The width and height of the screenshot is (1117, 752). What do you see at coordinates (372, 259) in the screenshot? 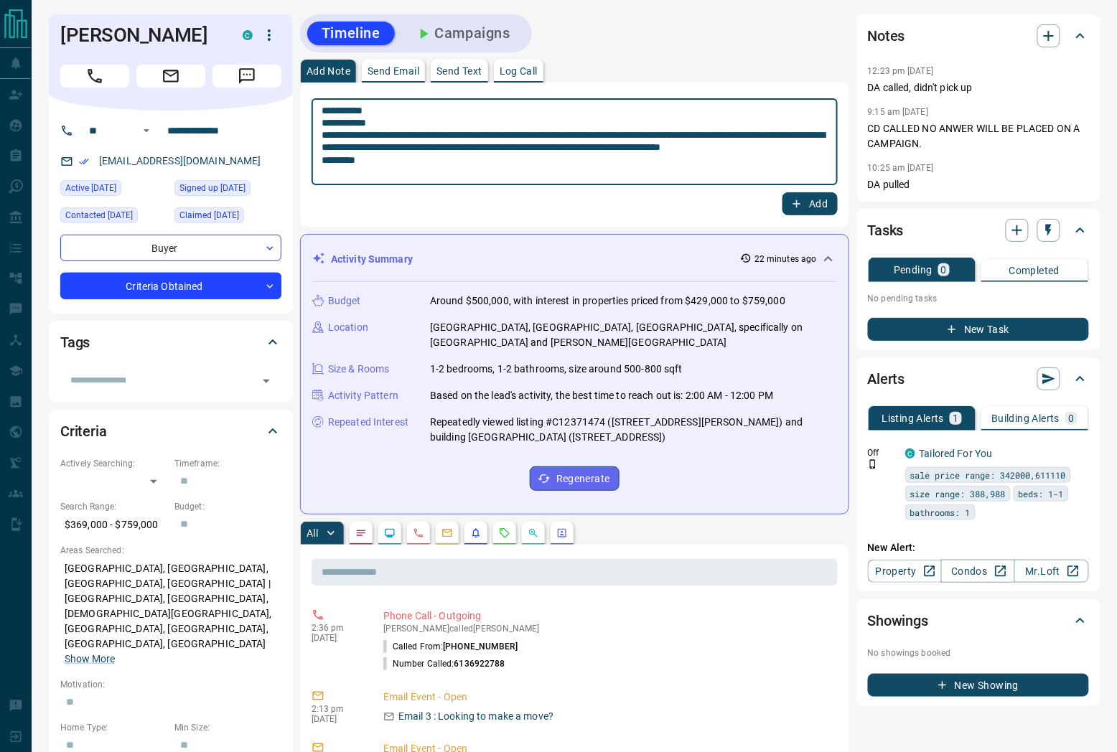
I see `p: Activity Summary` at bounding box center [372, 259].